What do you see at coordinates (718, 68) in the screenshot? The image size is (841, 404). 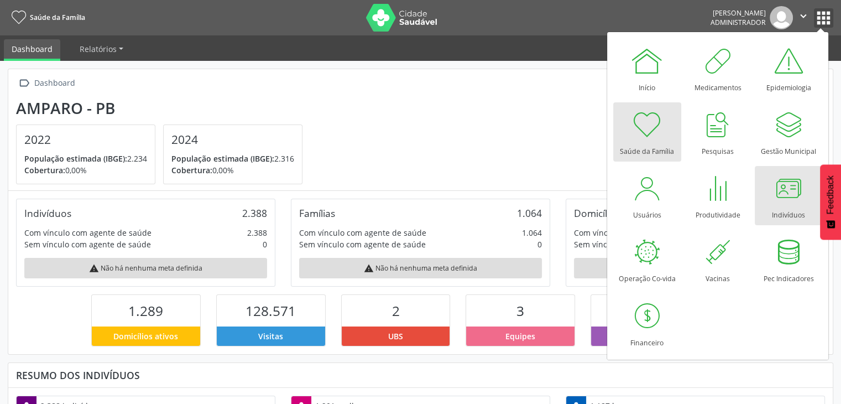 I see `a: Medicamentos` at bounding box center [718, 68].